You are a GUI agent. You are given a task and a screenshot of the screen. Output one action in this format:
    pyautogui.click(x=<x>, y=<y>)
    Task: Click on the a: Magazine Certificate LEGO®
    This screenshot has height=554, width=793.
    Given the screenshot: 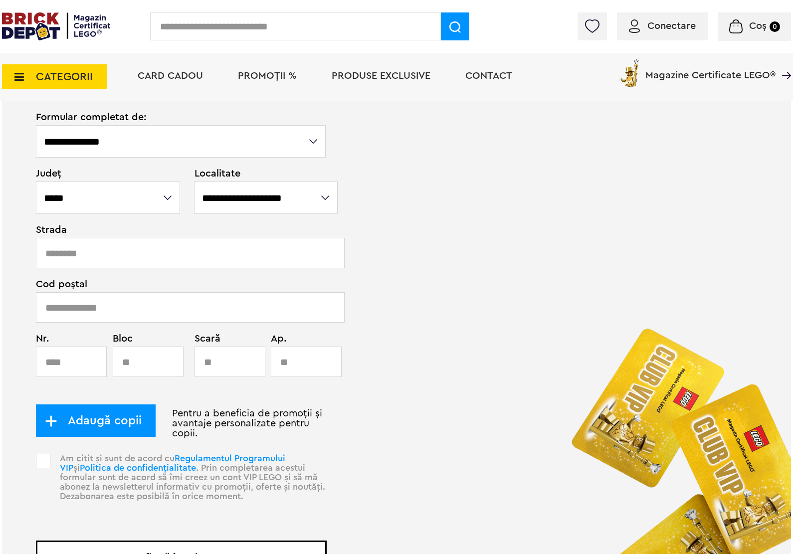 What is the action you would take?
    pyautogui.click(x=783, y=62)
    